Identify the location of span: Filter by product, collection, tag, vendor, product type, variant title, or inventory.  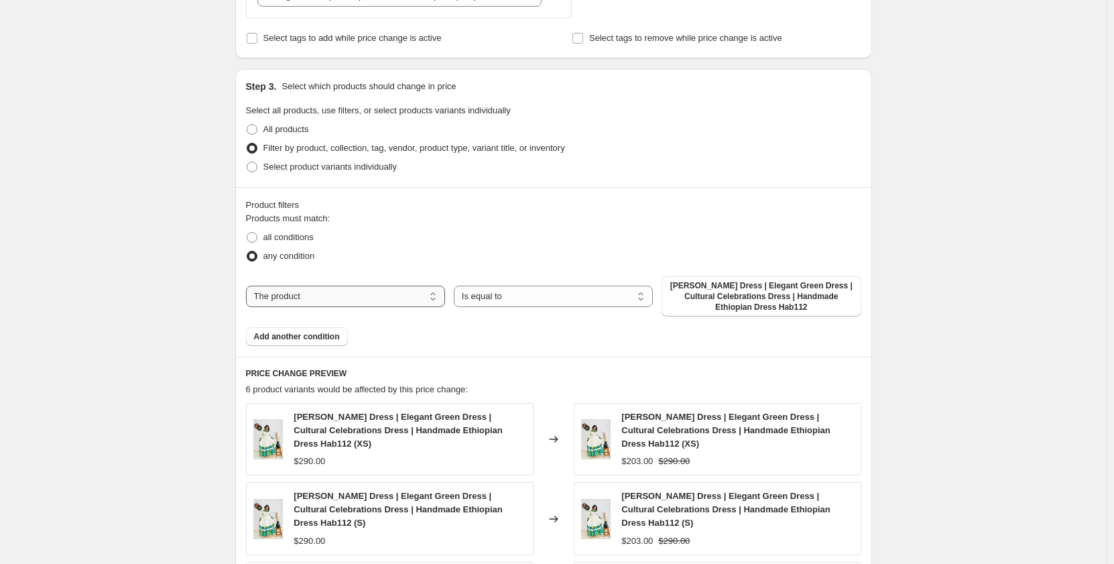
(414, 147).